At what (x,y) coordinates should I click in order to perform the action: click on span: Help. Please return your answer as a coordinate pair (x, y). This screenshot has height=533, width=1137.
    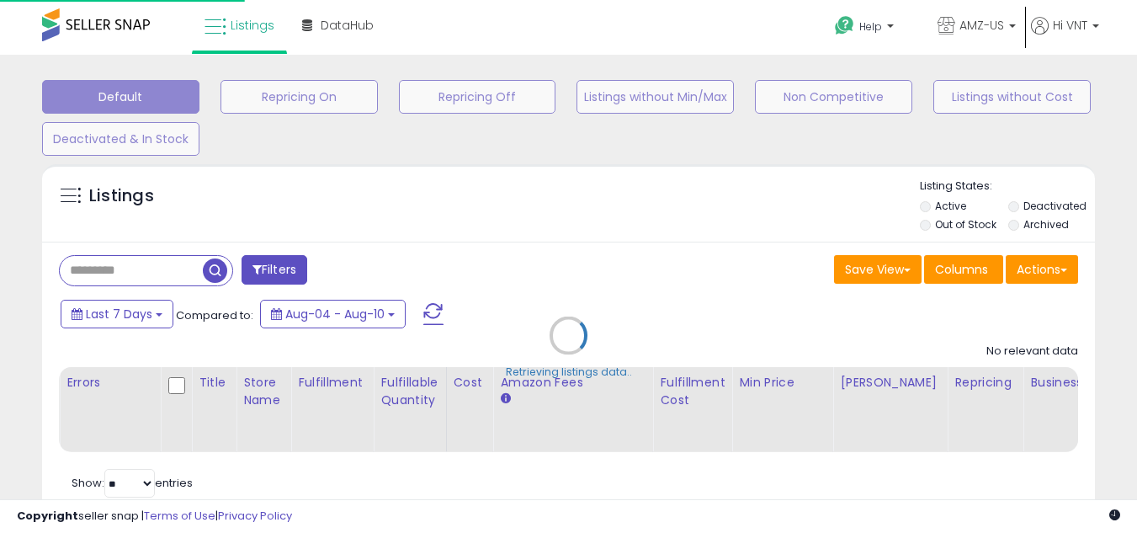
    Looking at the image, I should click on (871, 26).